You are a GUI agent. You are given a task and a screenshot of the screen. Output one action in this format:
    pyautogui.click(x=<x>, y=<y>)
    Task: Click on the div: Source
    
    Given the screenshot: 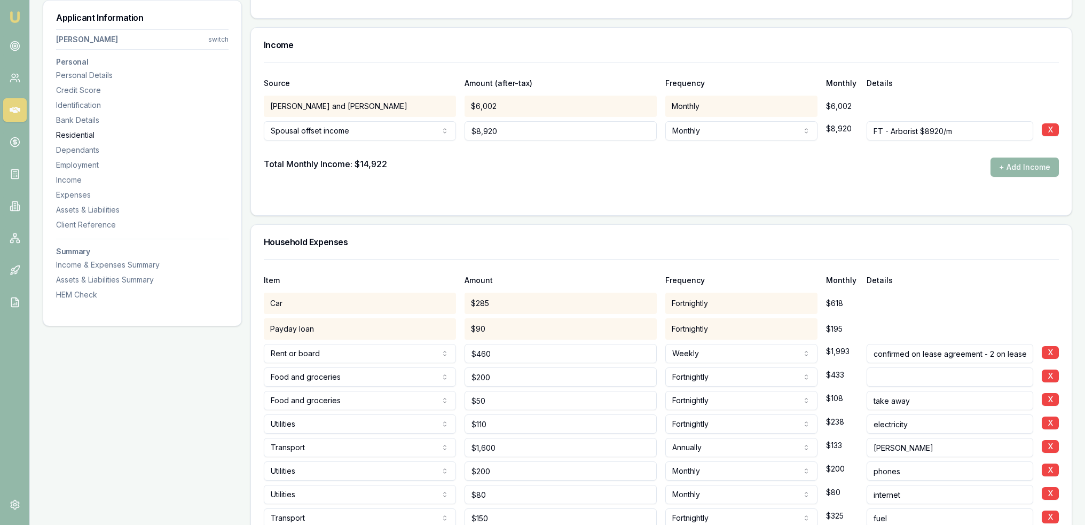 What is the action you would take?
    pyautogui.click(x=360, y=83)
    